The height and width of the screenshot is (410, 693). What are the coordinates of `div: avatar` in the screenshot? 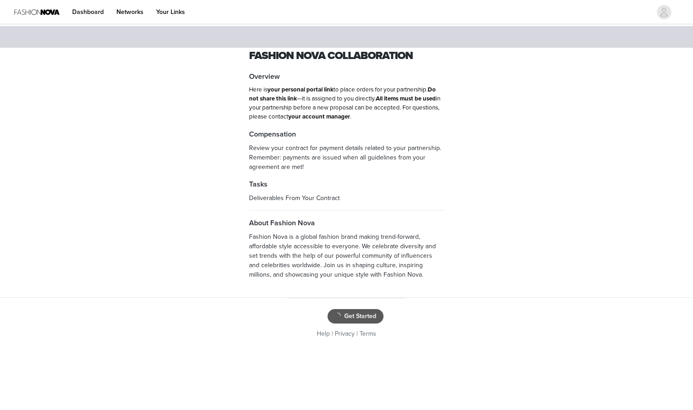 It's located at (663, 12).